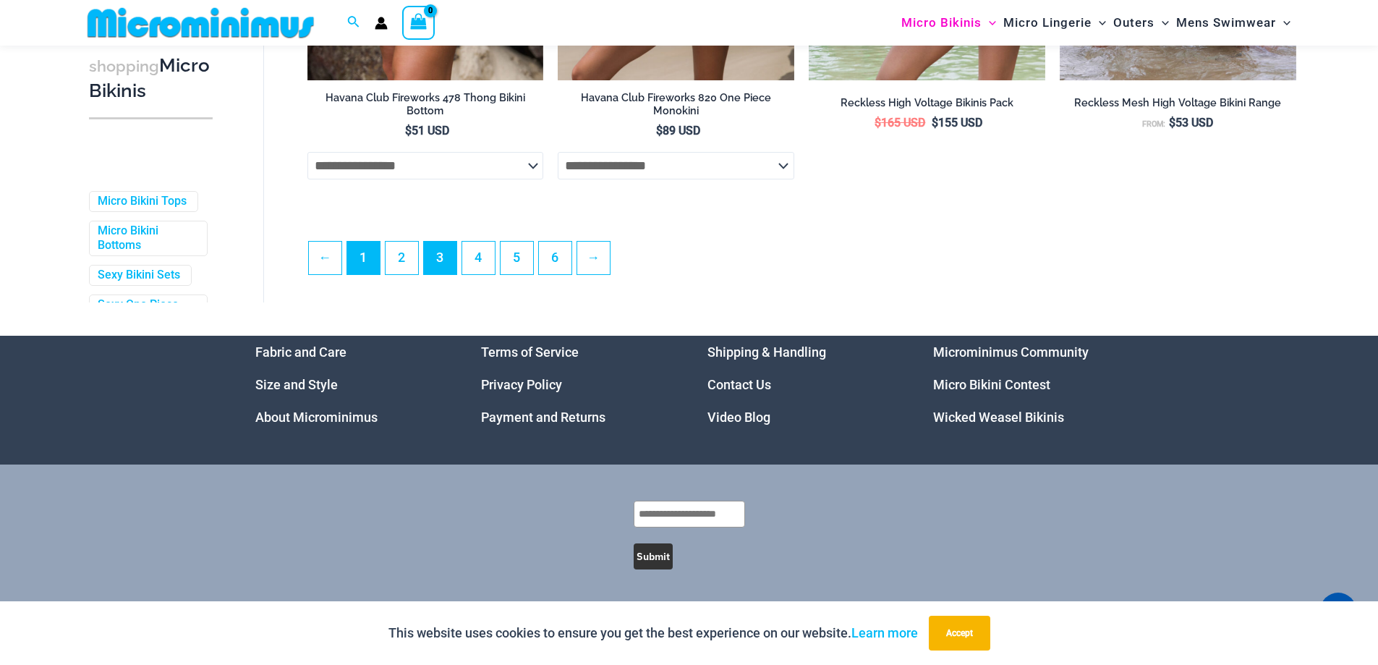  Describe the element at coordinates (363, 258) in the screenshot. I see `a: Page 1` at that location.